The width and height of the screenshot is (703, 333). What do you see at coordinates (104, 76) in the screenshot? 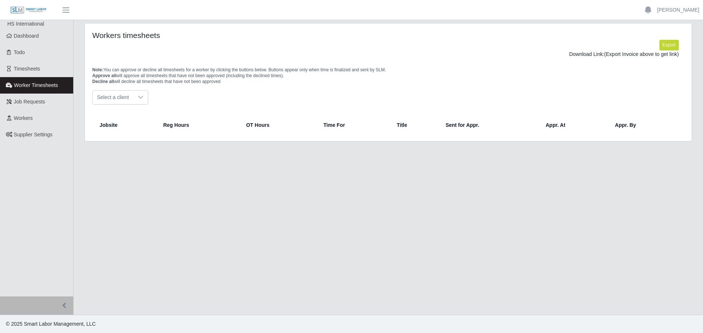
I see `span: Approve all` at bounding box center [104, 76].